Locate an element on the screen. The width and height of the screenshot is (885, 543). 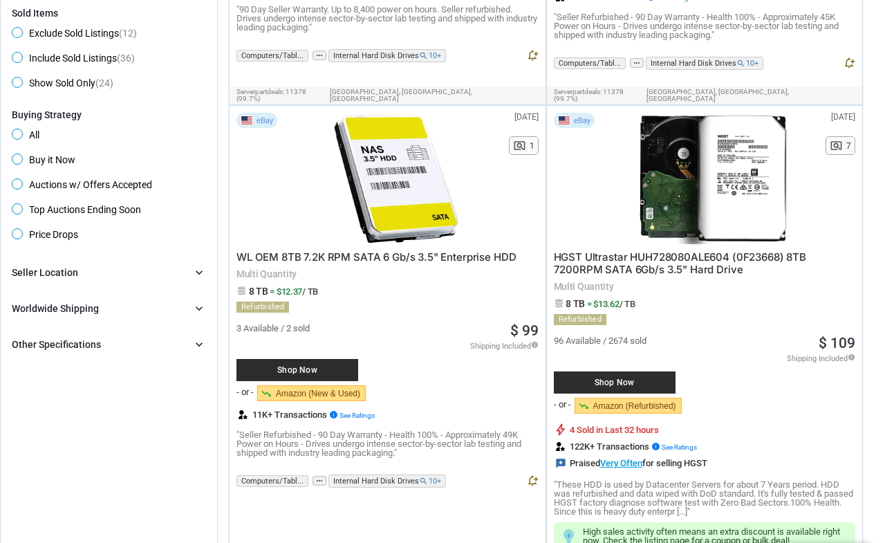
span: 96 Available / 2674 sold is located at coordinates (600, 340).